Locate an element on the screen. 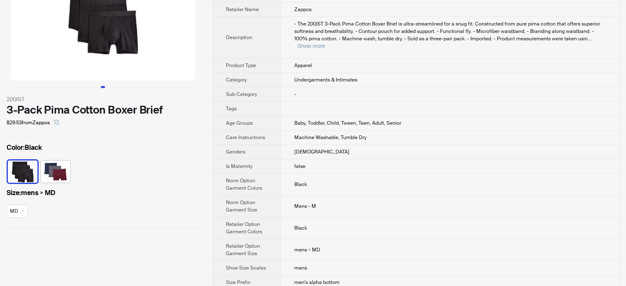  span: false is located at coordinates (299, 166).